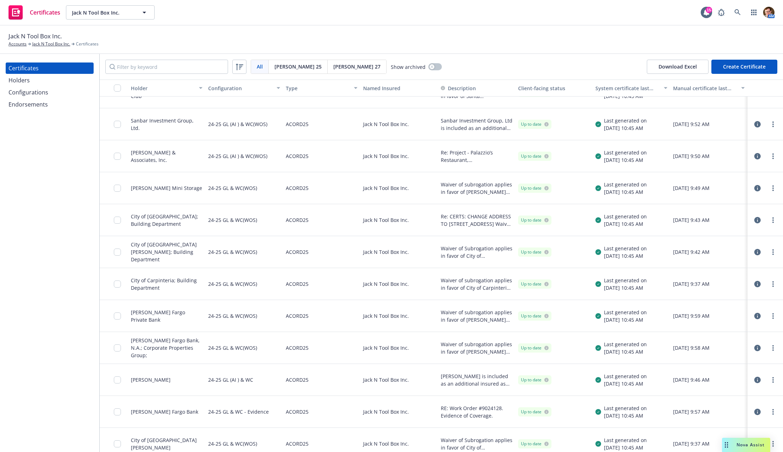 The width and height of the screenshot is (783, 452). What do you see at coordinates (705, 88) in the screenshot?
I see `div: Manual certificate last generated` at bounding box center [705, 88].